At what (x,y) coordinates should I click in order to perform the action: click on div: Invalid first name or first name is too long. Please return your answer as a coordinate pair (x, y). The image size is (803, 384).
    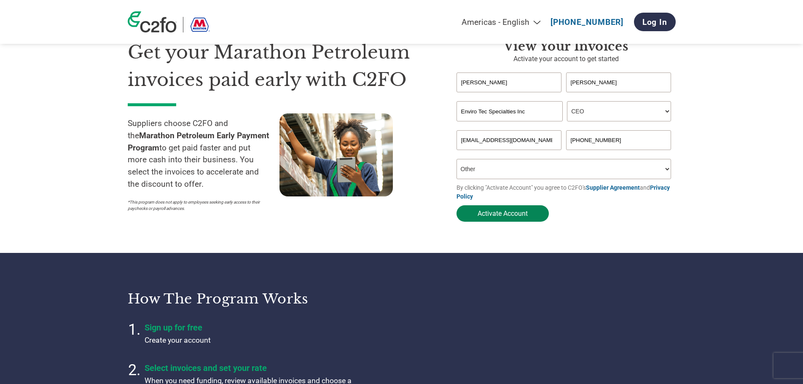
    Looking at the image, I should click on (509, 95).